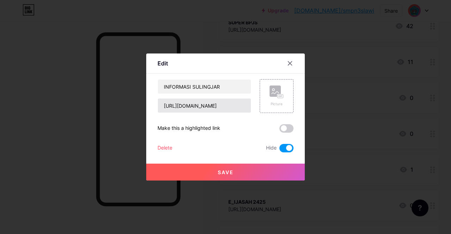 The height and width of the screenshot is (234, 451). What do you see at coordinates (163, 63) in the screenshot?
I see `div: Edit` at bounding box center [163, 63].